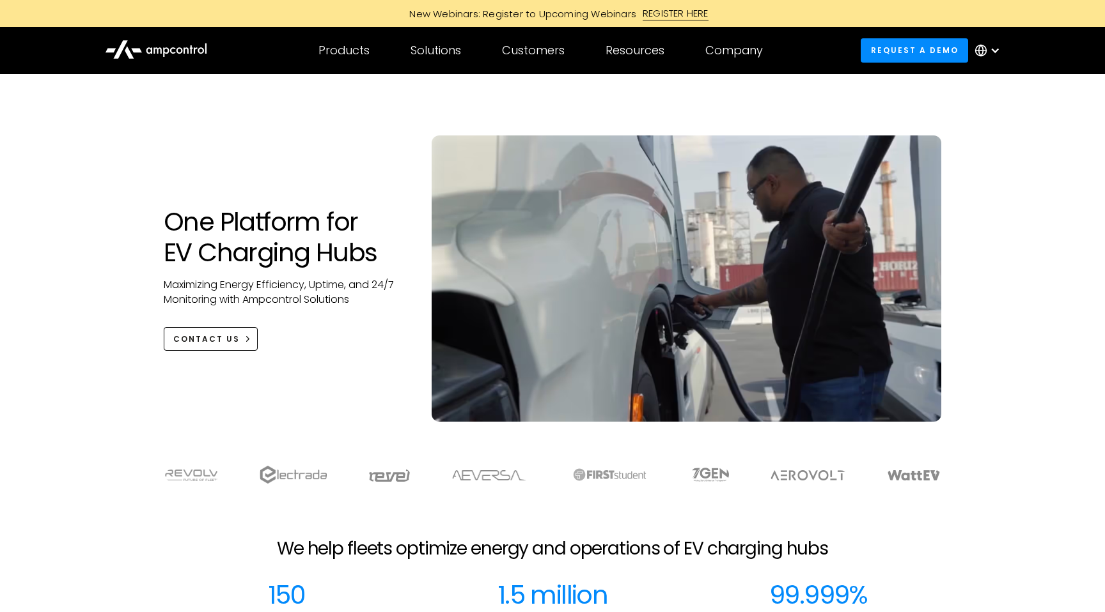  Describe the element at coordinates (206, 339) in the screenshot. I see `div: CONTACT US` at that location.